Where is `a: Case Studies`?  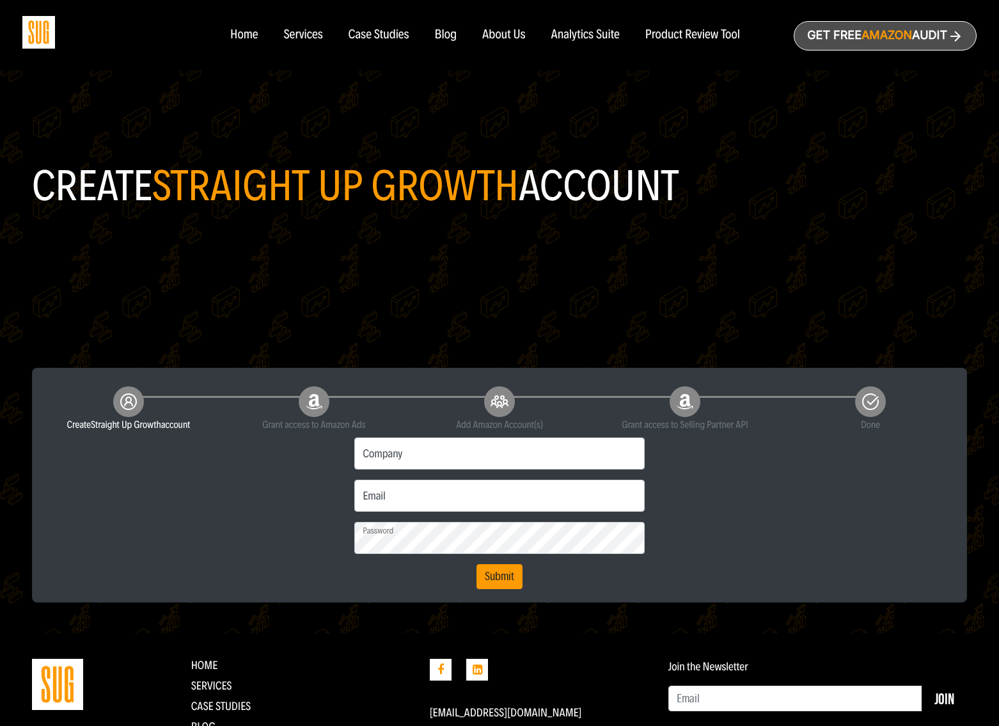
a: Case Studies is located at coordinates (379, 35).